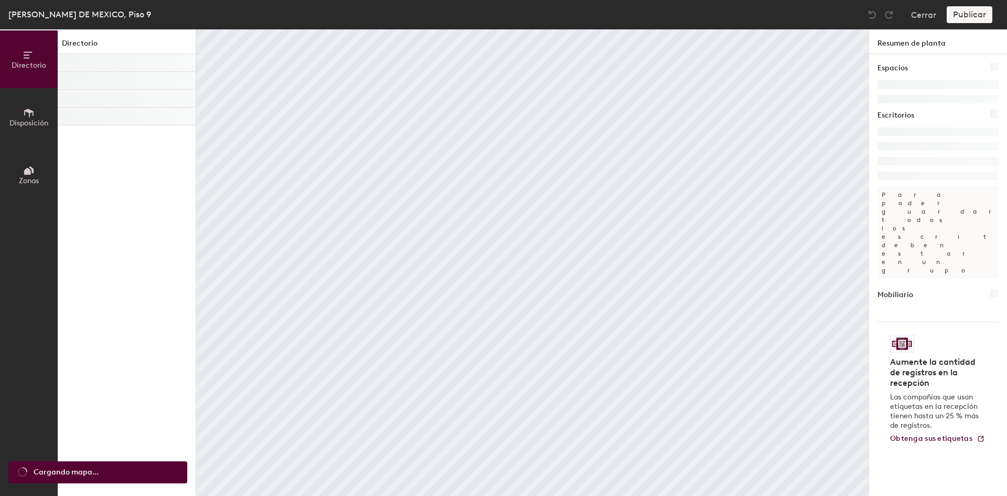 The width and height of the screenshot is (1007, 496). What do you see at coordinates (924, 15) in the screenshot?
I see `button: Cerrar` at bounding box center [924, 15].